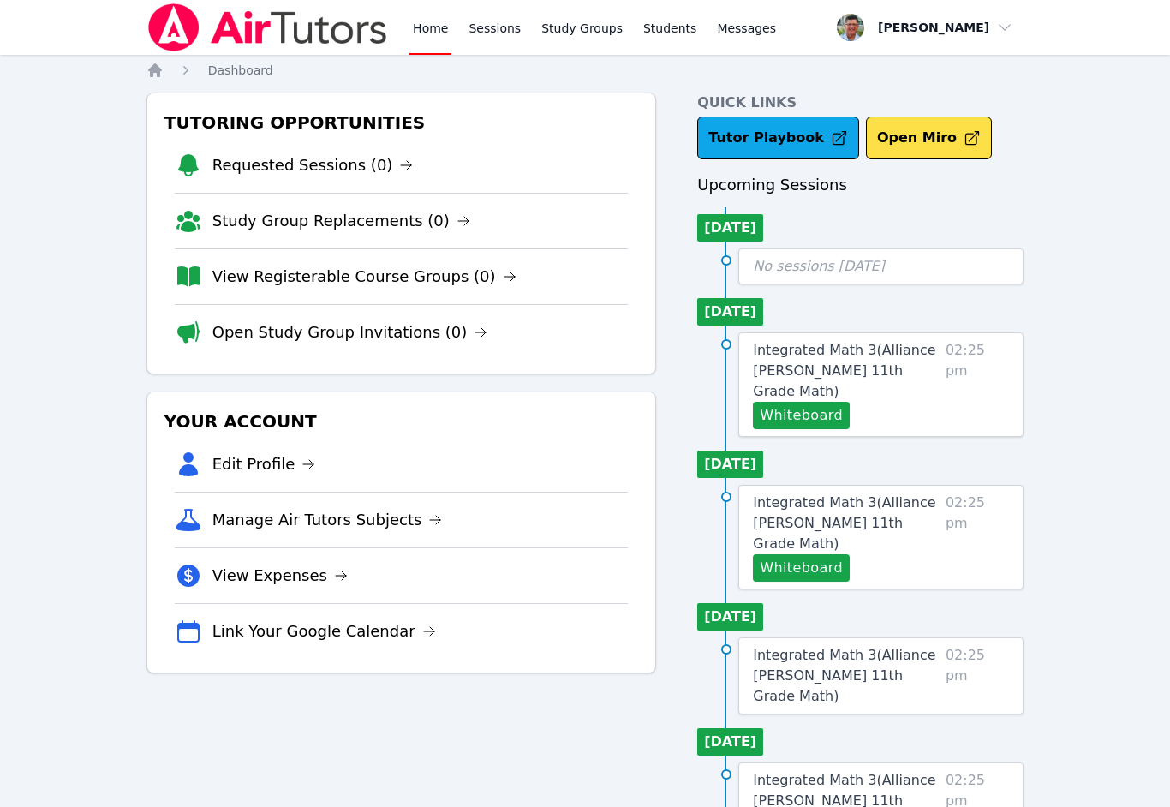 The image size is (1170, 807). Describe the element at coordinates (267, 27) in the screenshot. I see `img: Air Tutors` at that location.